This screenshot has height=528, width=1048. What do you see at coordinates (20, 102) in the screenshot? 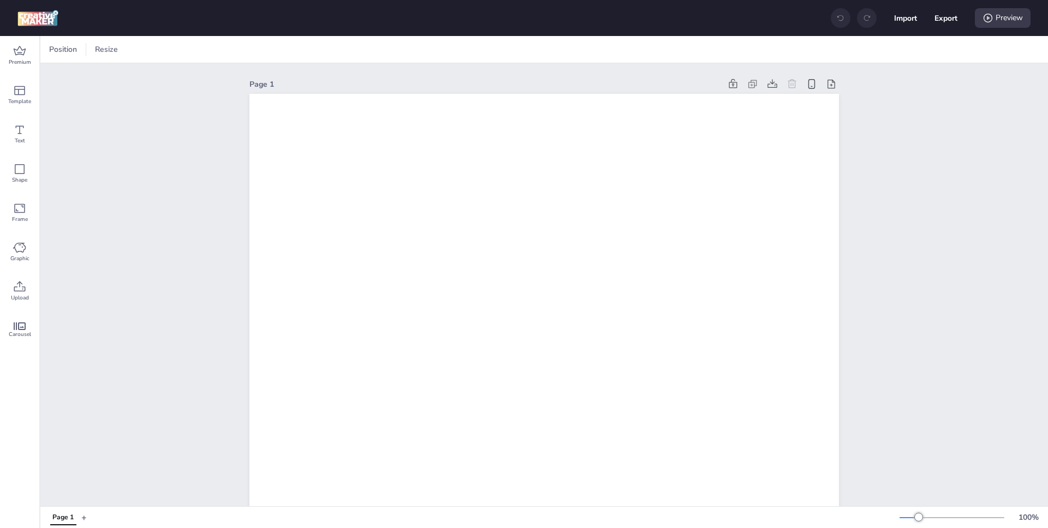
I see `span: Template` at bounding box center [20, 102].